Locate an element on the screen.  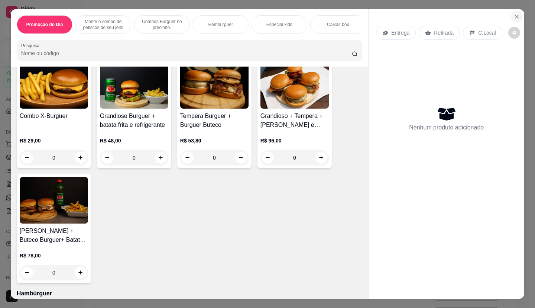
h4: Tempera Burguer + Burguer Buteco is located at coordinates (214, 120).